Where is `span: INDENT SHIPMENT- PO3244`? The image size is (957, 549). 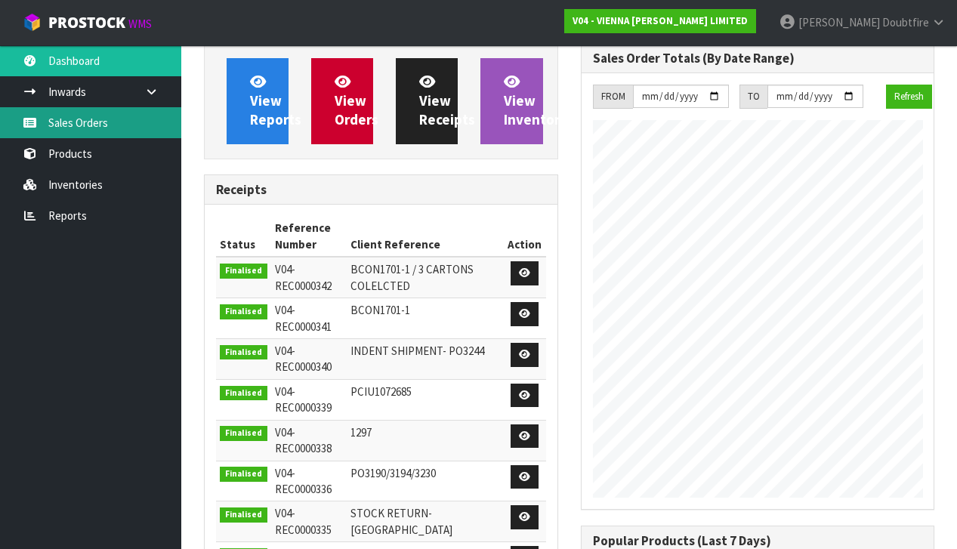
span: INDENT SHIPMENT- PO3244 is located at coordinates (417, 351).